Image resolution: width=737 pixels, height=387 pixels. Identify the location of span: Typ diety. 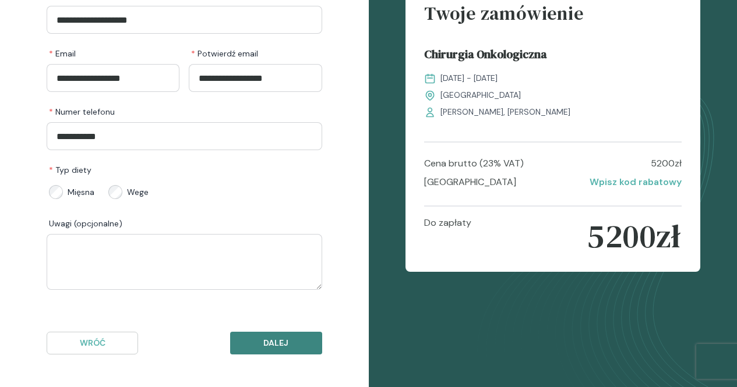
(70, 170).